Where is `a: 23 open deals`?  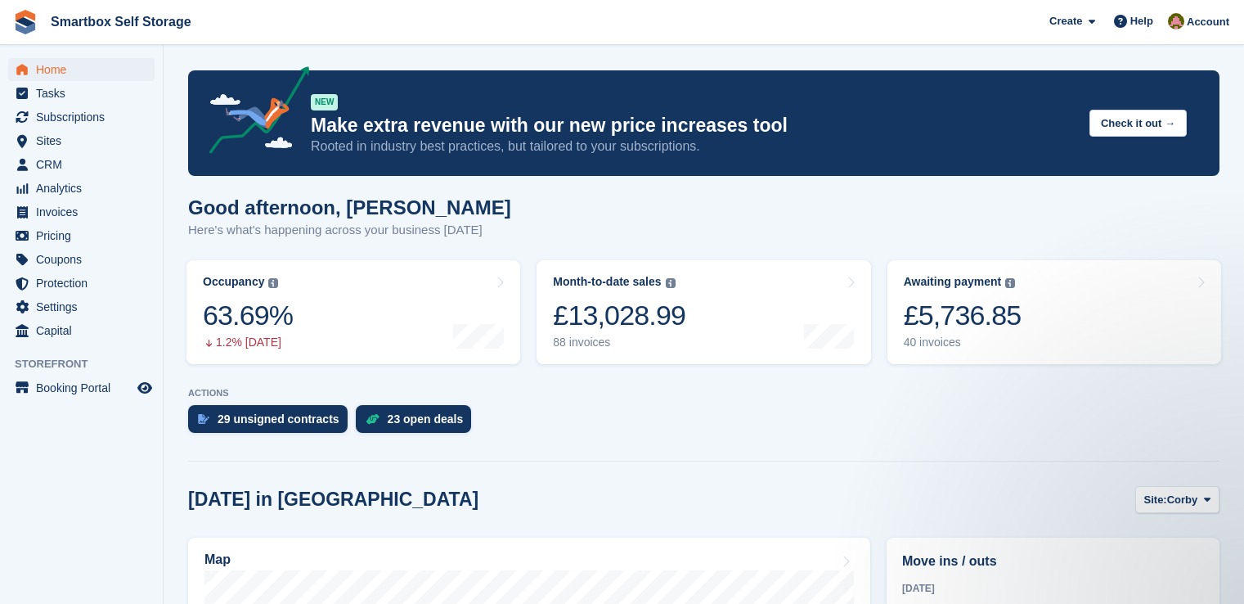 a: 23 open deals is located at coordinates (418, 423).